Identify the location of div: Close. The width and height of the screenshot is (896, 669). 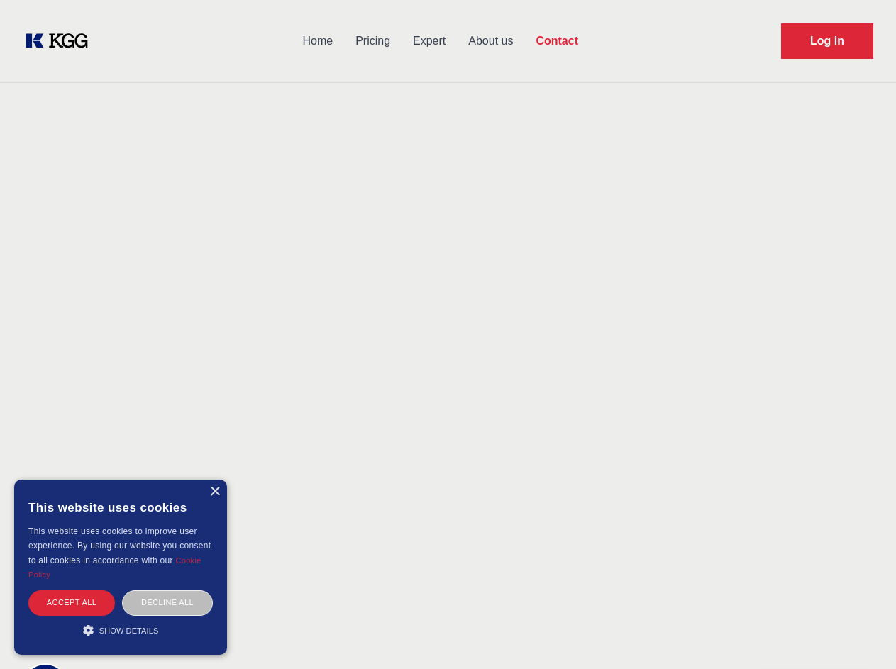
(214, 492).